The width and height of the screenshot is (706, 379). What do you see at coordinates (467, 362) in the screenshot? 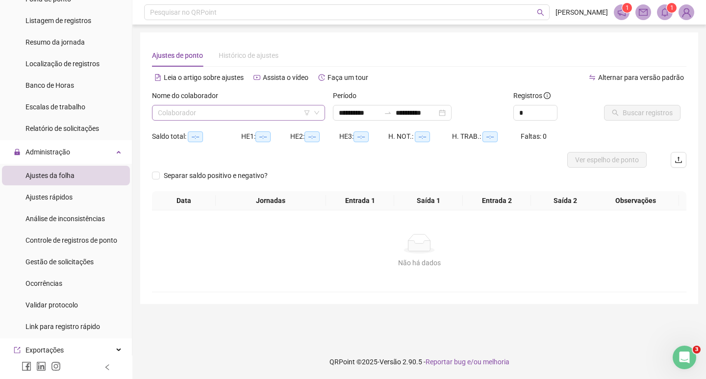
I see `span: Reportar bug e/ou melhoria` at bounding box center [467, 362].